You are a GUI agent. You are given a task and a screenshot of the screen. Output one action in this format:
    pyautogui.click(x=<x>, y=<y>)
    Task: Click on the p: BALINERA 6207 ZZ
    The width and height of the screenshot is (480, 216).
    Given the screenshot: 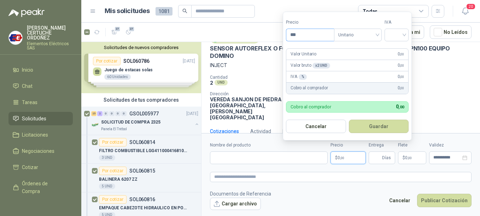 What is the action you would take?
    pyautogui.click(x=118, y=179)
    